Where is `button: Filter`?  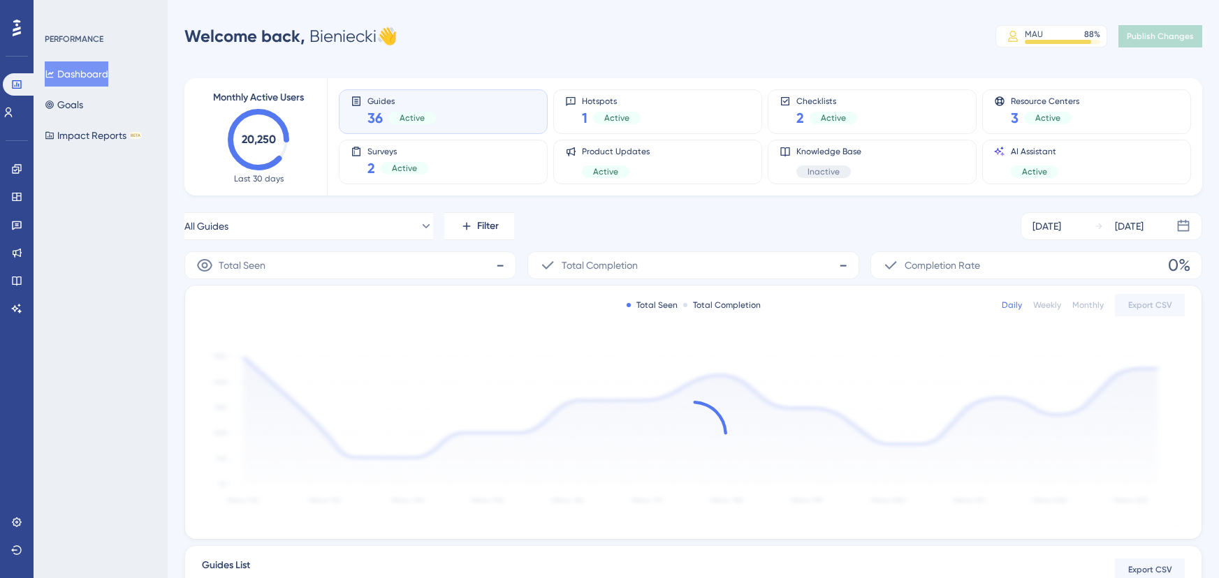 button: Filter is located at coordinates (479, 226).